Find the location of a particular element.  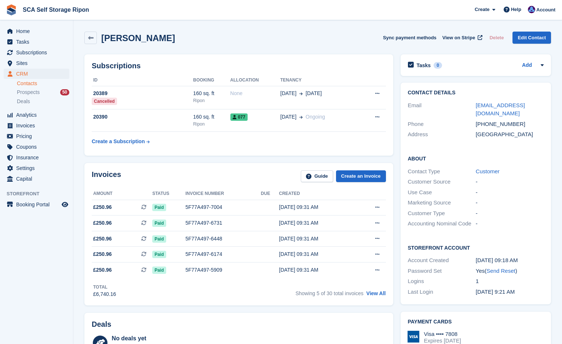

a: Guide is located at coordinates (317, 176).